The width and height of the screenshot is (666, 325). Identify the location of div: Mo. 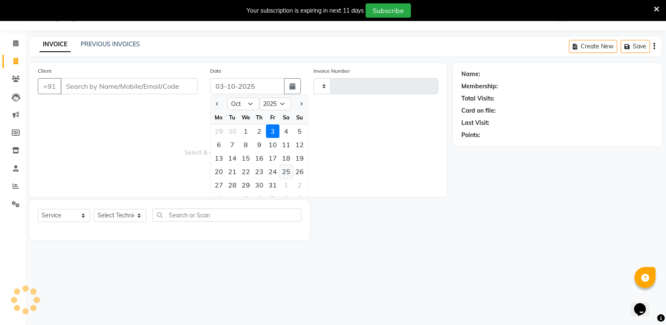
(219, 117).